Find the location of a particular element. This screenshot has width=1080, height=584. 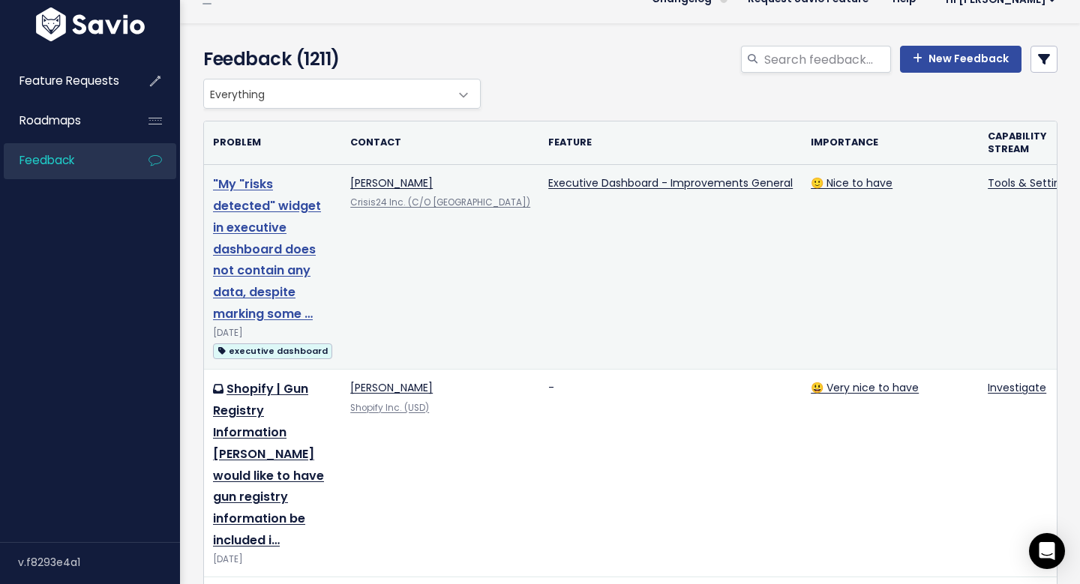

a: "My "risks detected" widget in executive dashboard does not contain any data, despite marking some … is located at coordinates (267, 249).